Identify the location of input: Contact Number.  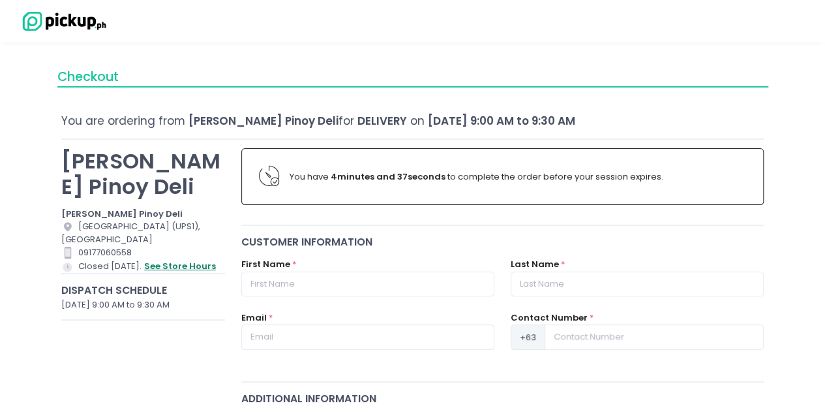
(654, 337).